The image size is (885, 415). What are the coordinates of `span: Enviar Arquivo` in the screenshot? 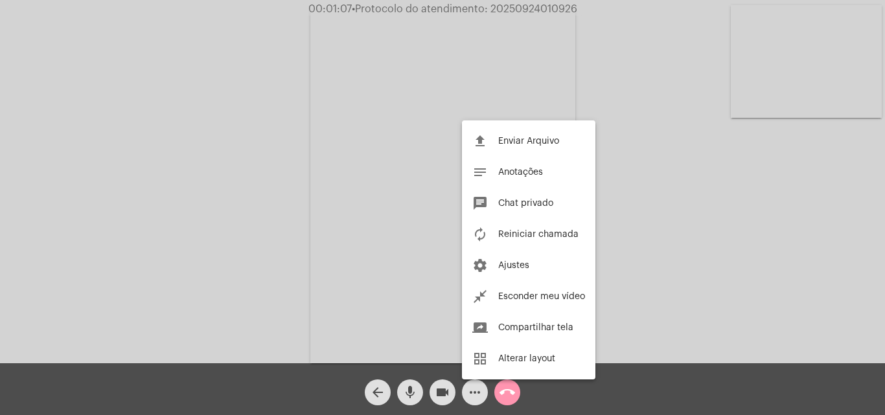 It's located at (529, 141).